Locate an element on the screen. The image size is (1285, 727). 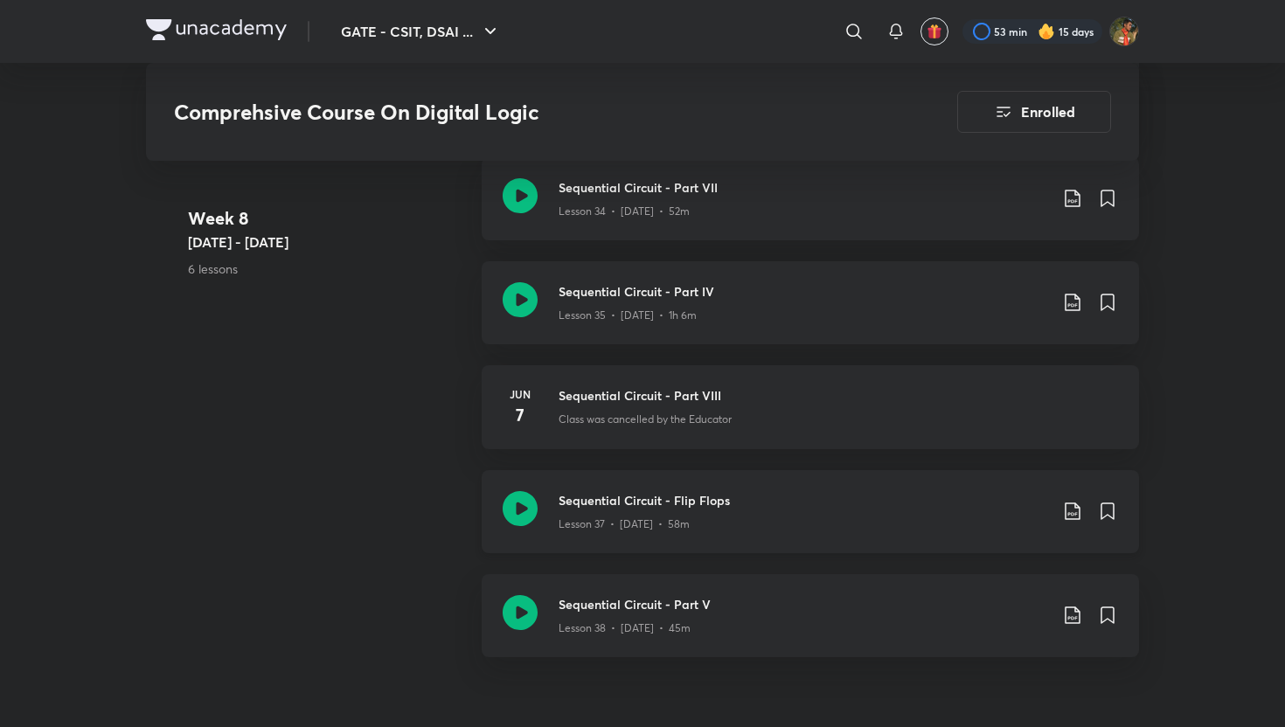
h4: 7 is located at coordinates (520, 415).